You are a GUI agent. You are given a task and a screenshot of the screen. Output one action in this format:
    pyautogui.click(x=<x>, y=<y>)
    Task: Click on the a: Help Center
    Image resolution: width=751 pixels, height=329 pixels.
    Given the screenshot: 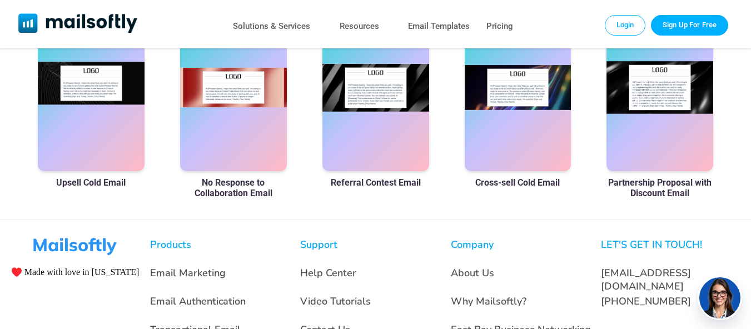 What is the action you would take?
    pyautogui.click(x=328, y=273)
    